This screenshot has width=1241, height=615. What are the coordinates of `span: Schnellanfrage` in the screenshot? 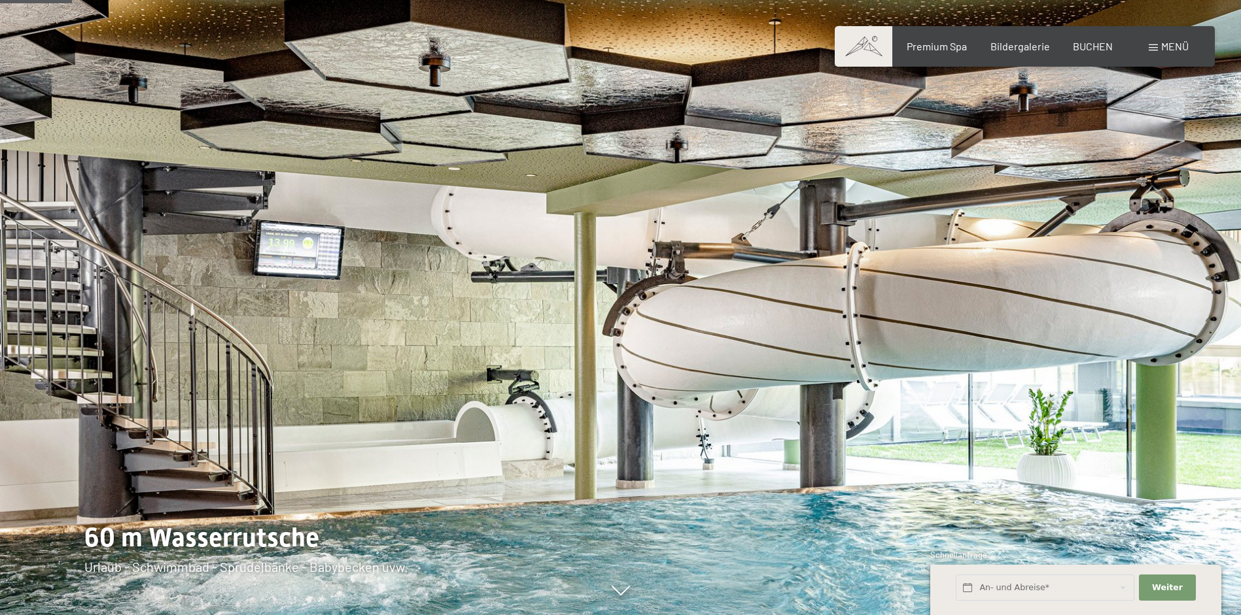 It's located at (958, 555).